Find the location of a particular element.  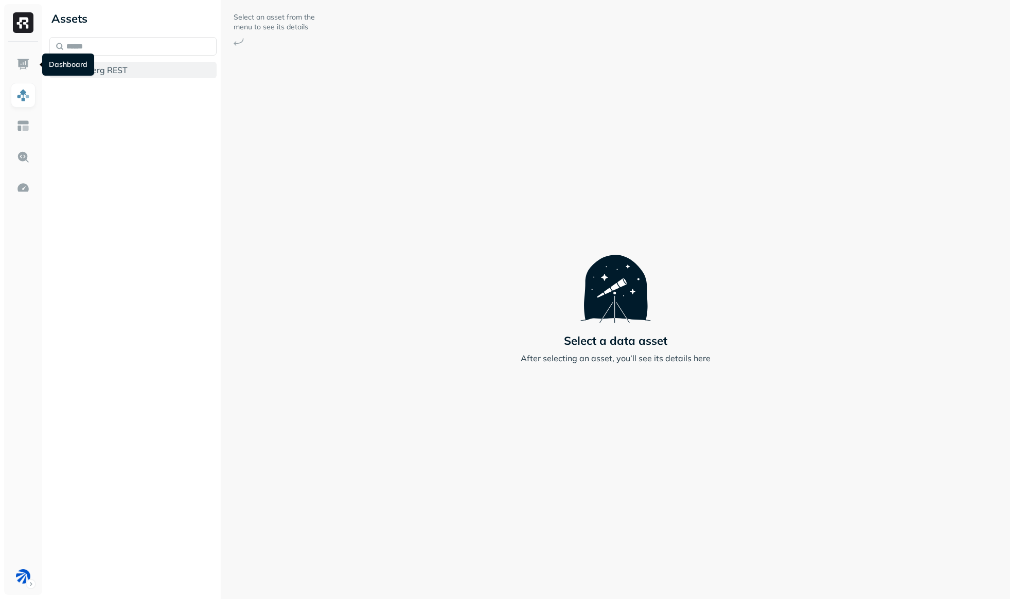

img: Optimization is located at coordinates (23, 188).